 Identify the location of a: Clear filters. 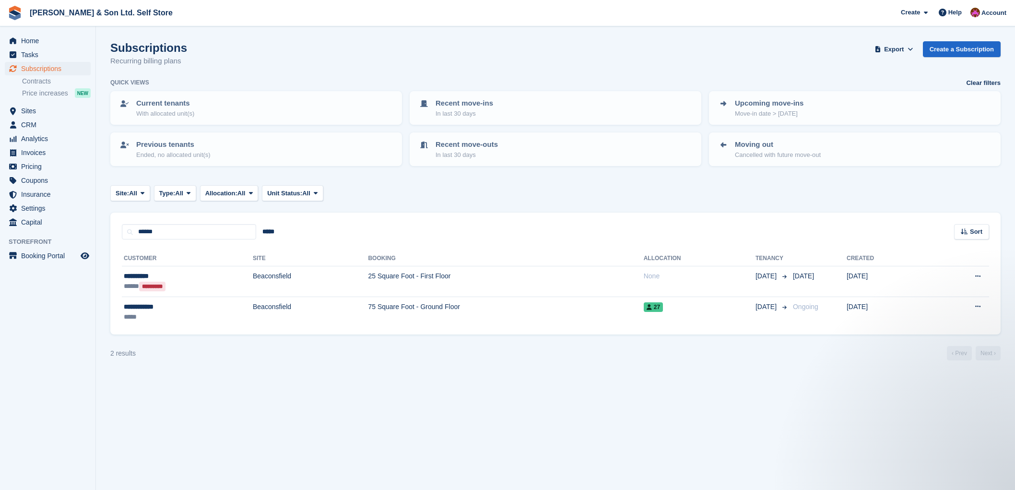
(983, 83).